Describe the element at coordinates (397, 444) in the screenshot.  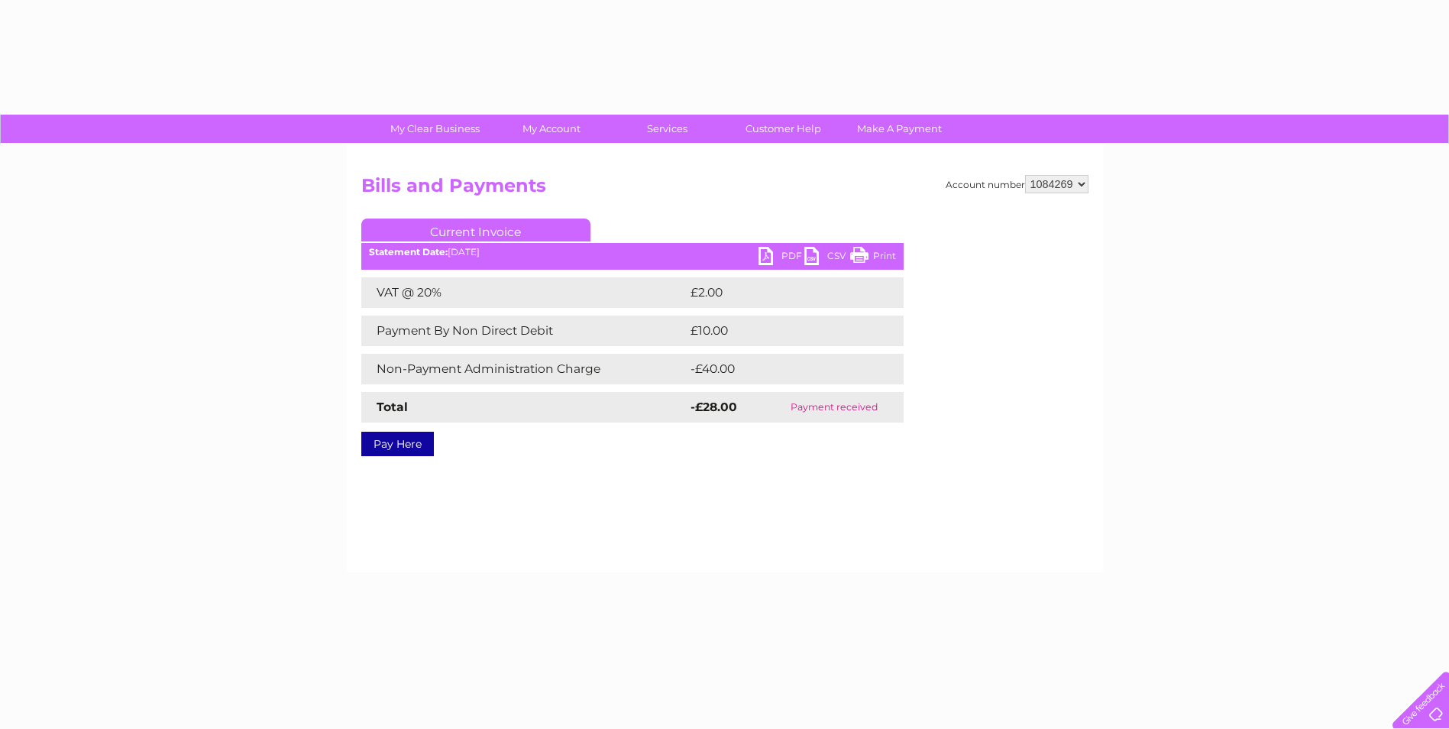
I see `a: Pay Here` at that location.